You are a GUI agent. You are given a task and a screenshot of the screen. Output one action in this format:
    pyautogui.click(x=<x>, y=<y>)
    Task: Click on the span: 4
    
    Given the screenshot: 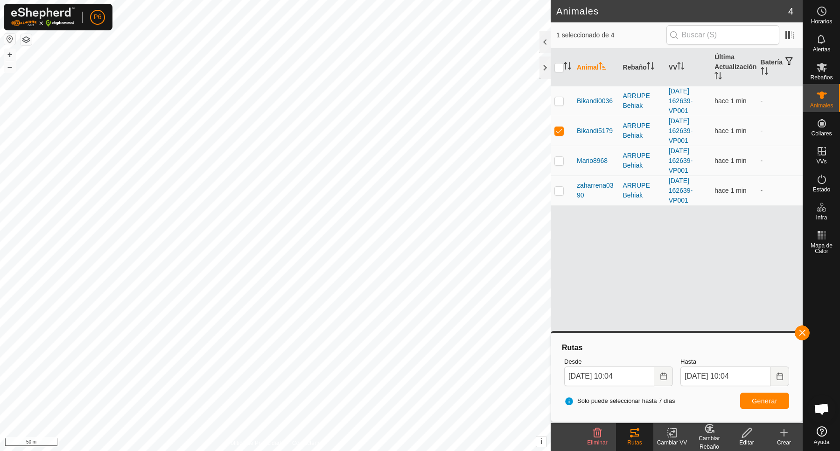 What is the action you would take?
    pyautogui.click(x=790, y=11)
    